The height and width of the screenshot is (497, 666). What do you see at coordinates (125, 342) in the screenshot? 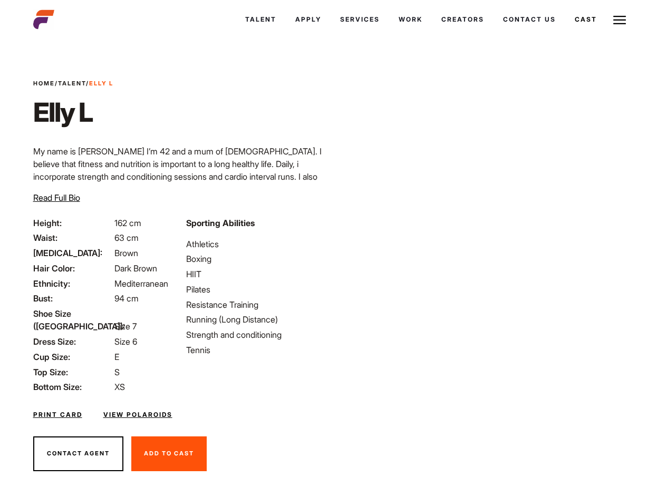
I see `span: Size 6` at bounding box center [125, 342].